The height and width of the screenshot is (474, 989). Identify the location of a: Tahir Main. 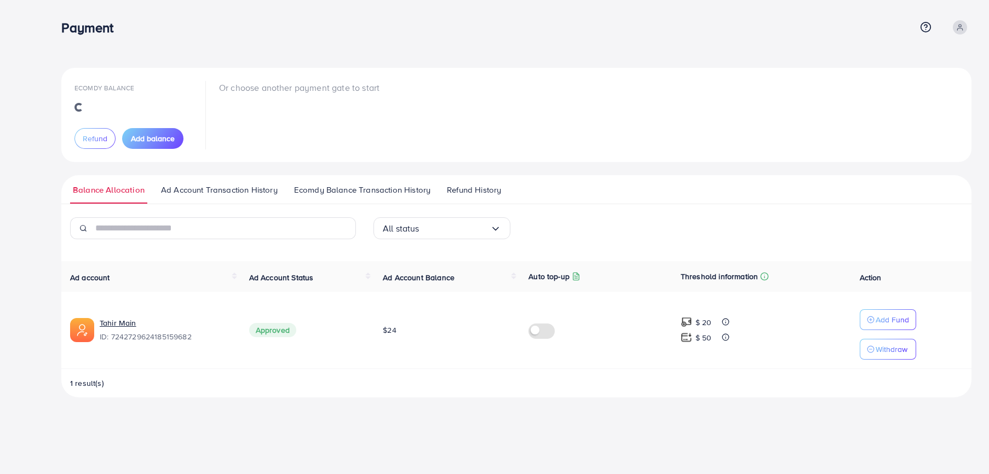
(118, 323).